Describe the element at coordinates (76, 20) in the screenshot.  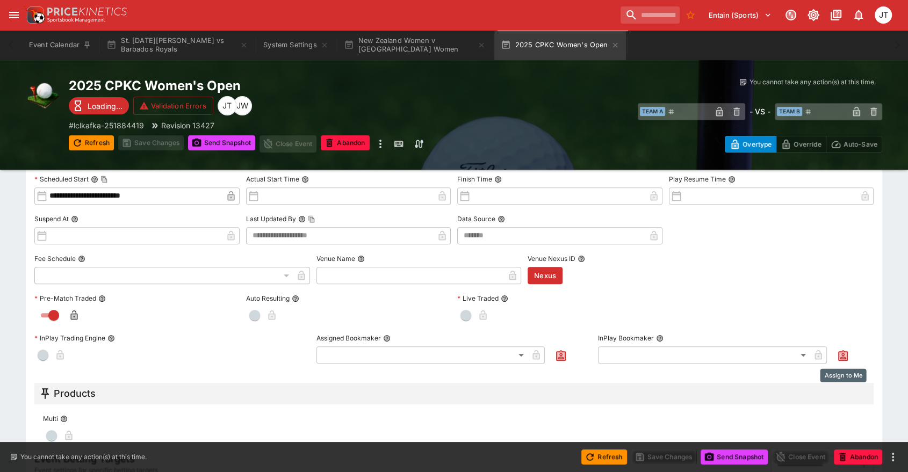
I see `img: Sportsbook Management` at that location.